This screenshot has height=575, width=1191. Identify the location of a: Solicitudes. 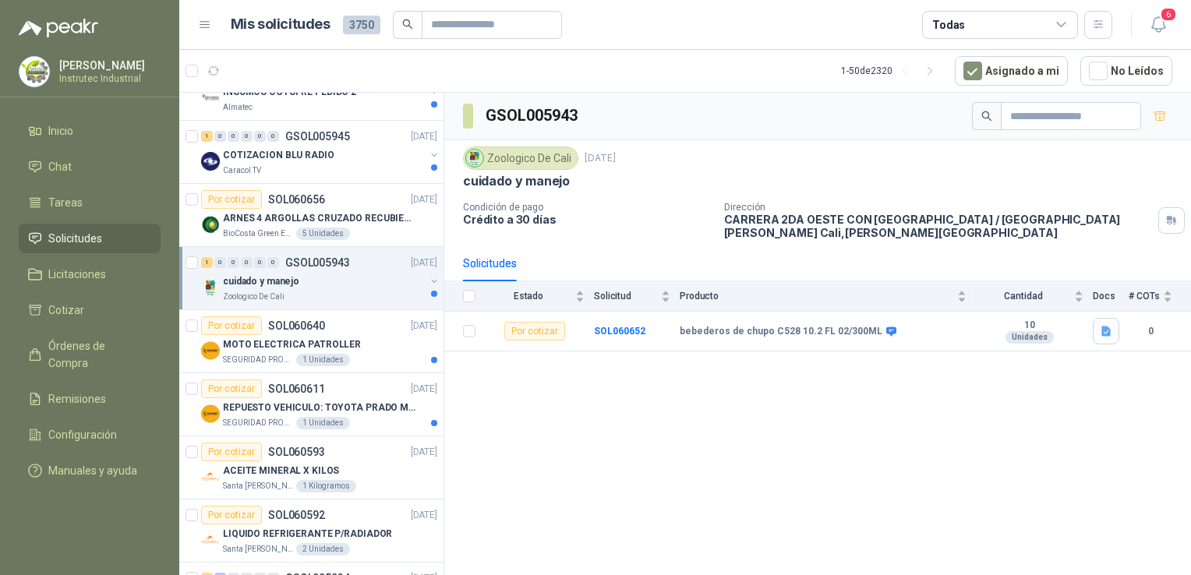
(90, 238).